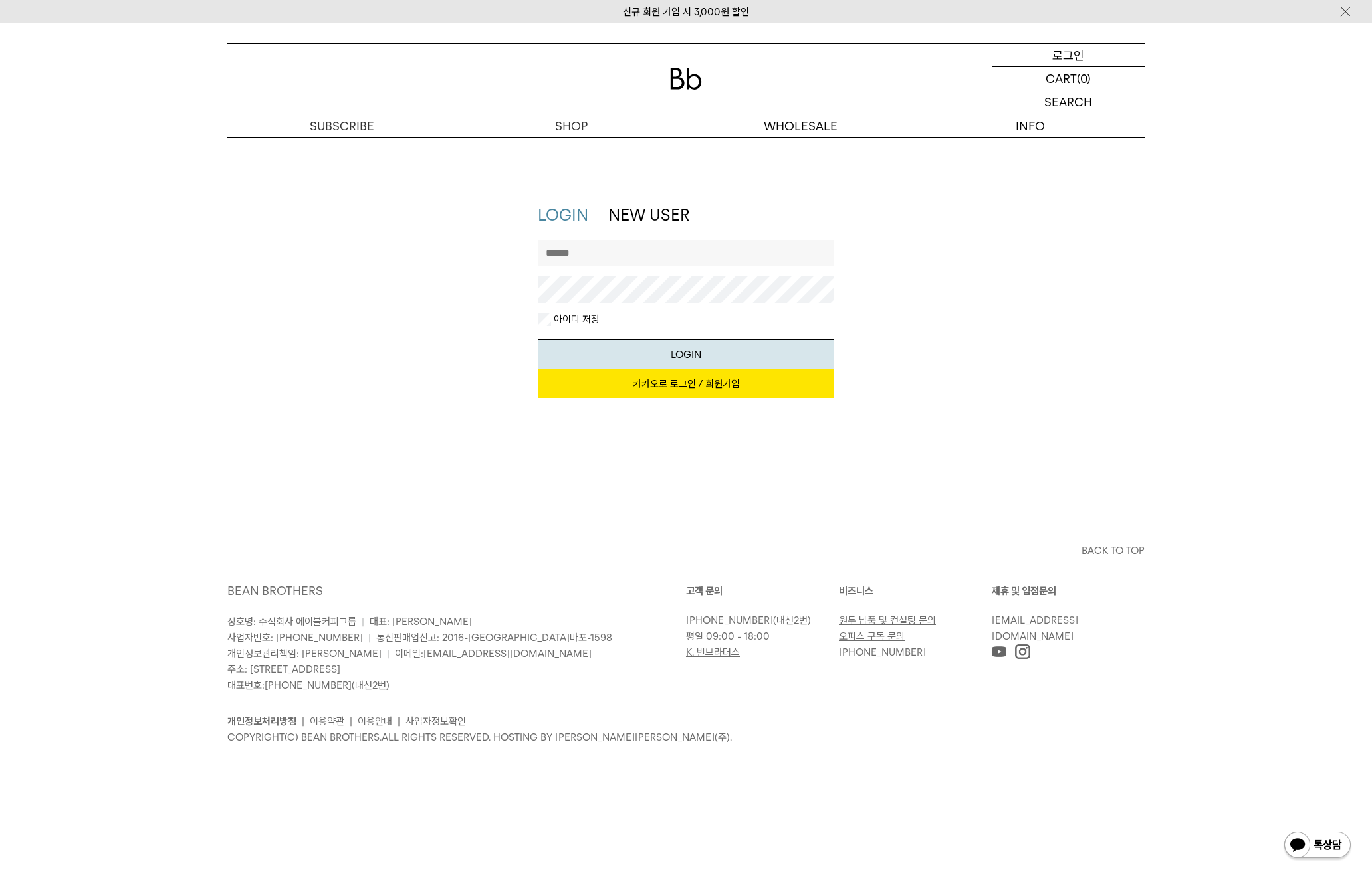  I want to click on a: 개인정보처리방침, so click(262, 721).